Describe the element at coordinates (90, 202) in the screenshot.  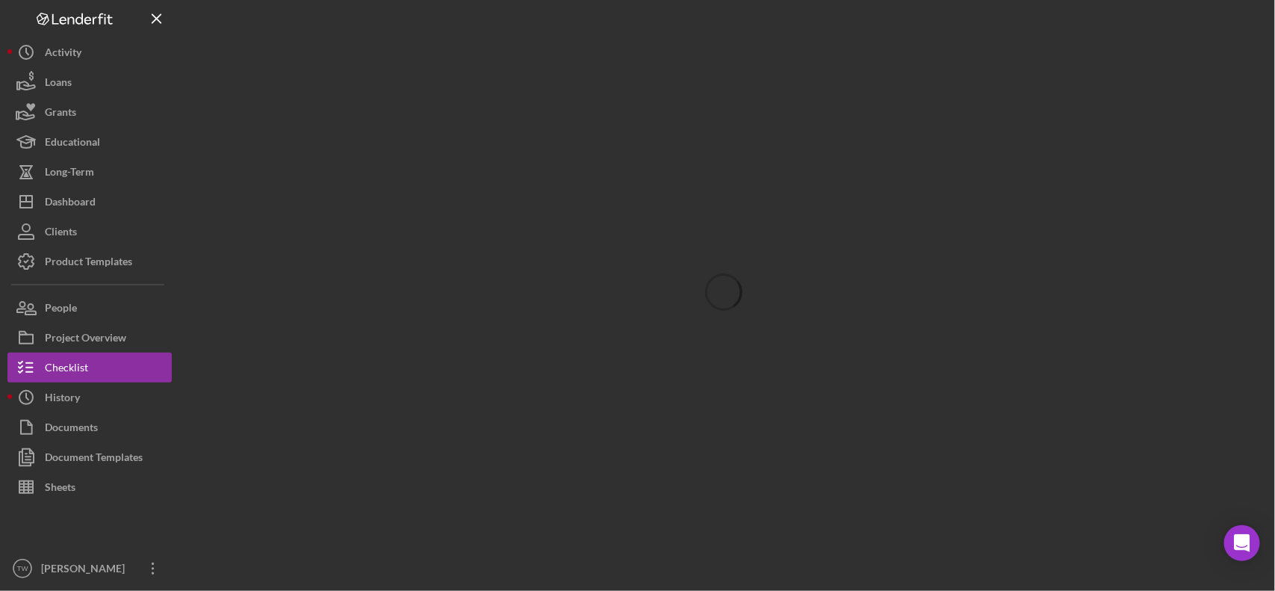
I see `button: Dashboard` at that location.